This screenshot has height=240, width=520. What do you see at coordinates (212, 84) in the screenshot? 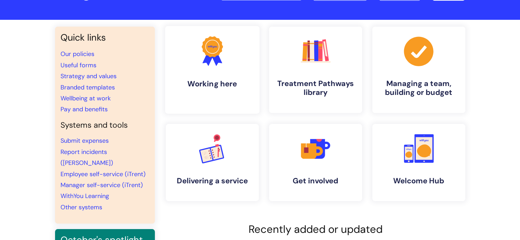
I see `h4: Working here` at bounding box center [212, 84].